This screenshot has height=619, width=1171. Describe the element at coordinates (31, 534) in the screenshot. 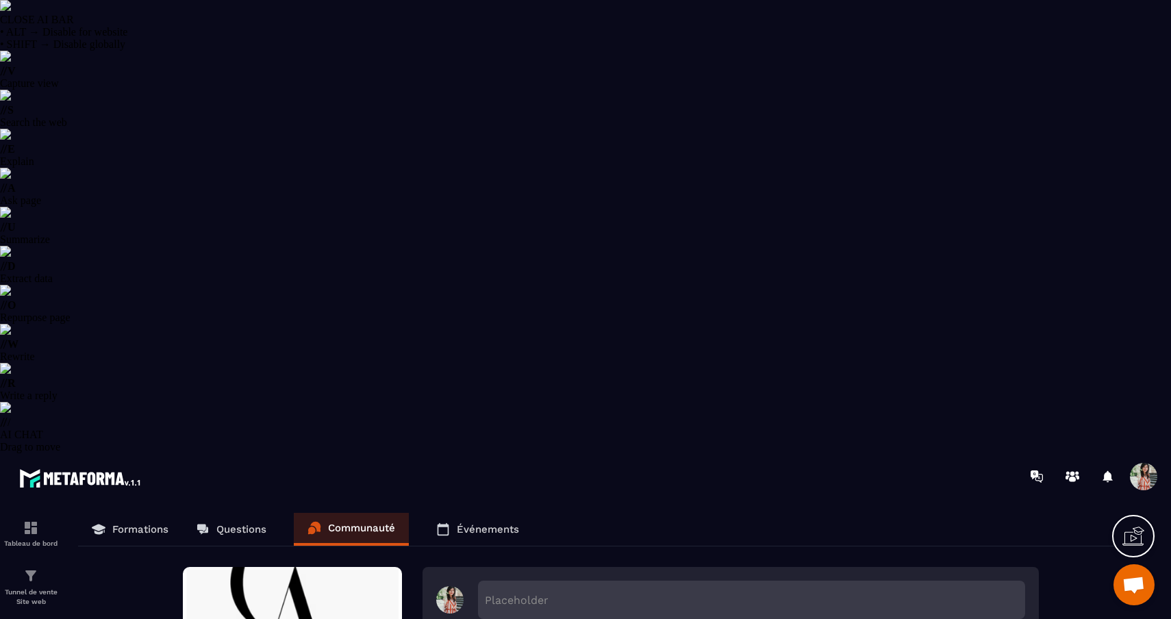

I see `a: formationformationTableau de bord` at that location.